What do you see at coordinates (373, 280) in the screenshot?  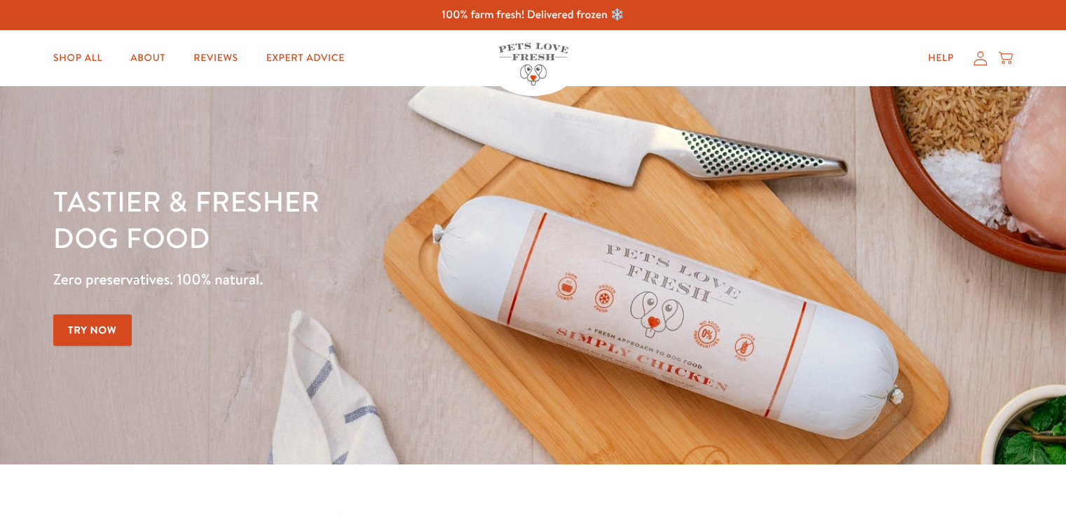 I see `p: Zero preservatives. 100% natural.` at bounding box center [373, 280].